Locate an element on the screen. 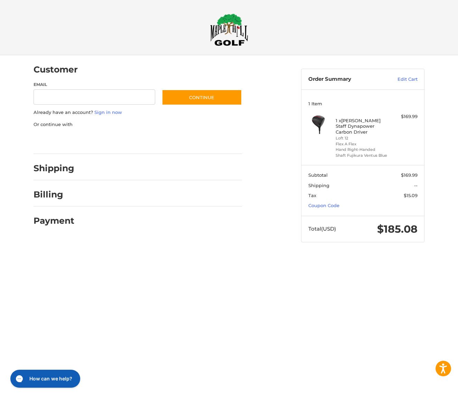  h3: Order Summary is located at coordinates (345, 79).